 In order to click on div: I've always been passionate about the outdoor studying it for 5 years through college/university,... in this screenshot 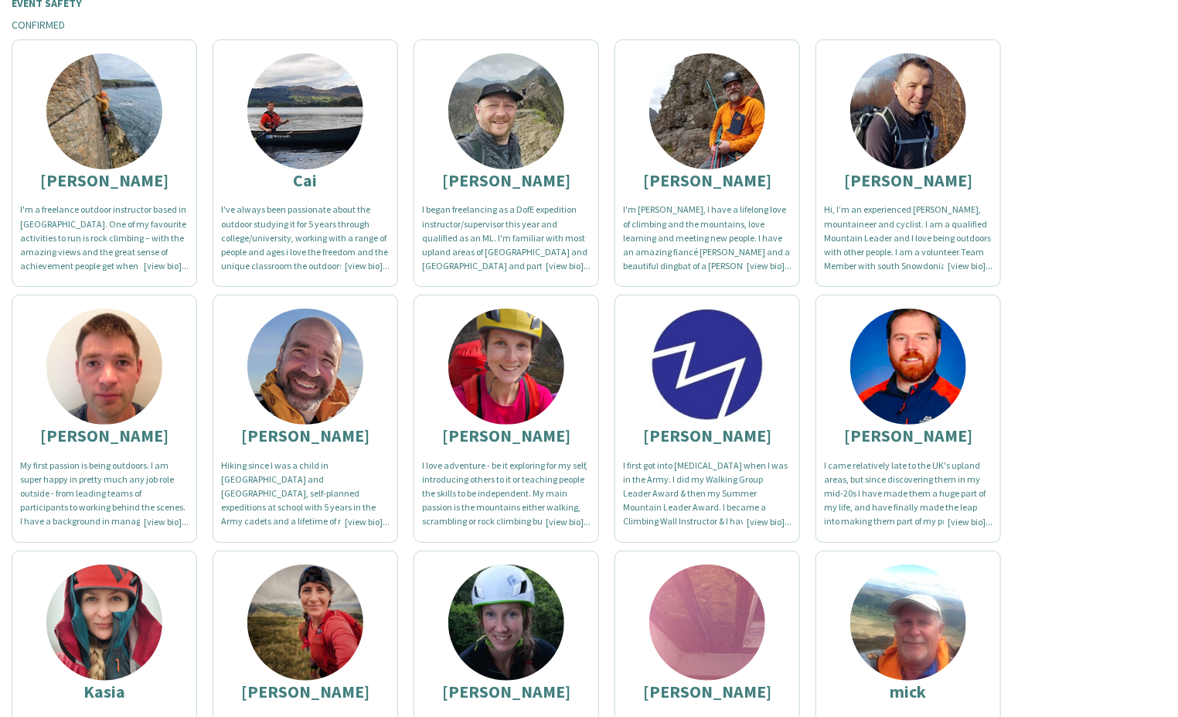, I will do `click(305, 237)`.